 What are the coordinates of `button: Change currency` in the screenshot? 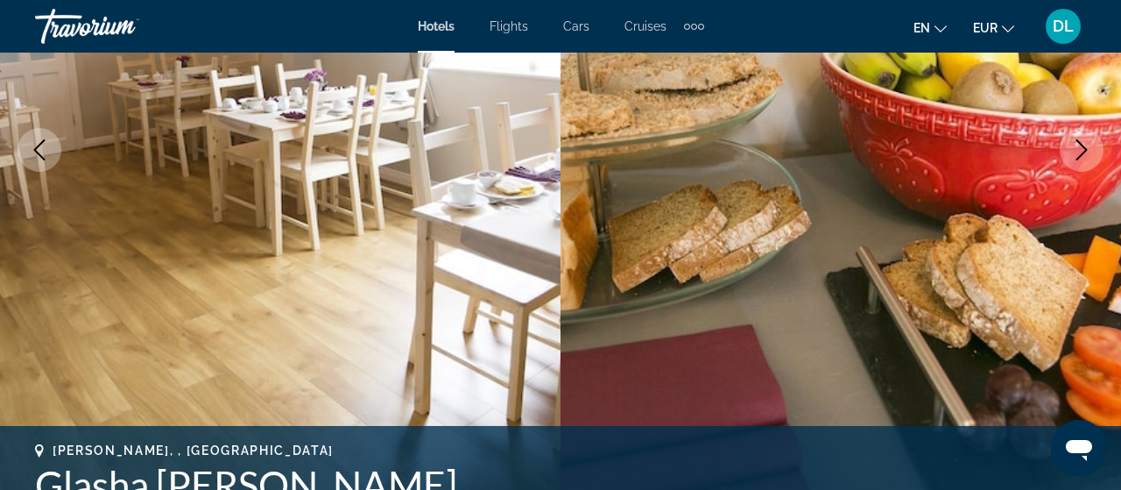 It's located at (993, 27).